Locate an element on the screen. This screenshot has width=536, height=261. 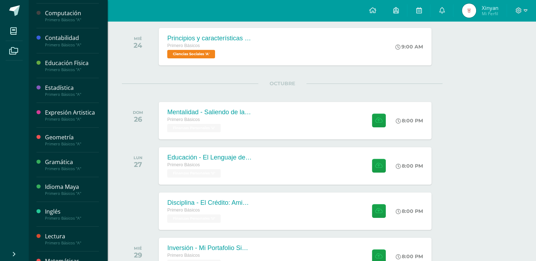
span: Ciencias Sociales 'A' is located at coordinates (191, 54).